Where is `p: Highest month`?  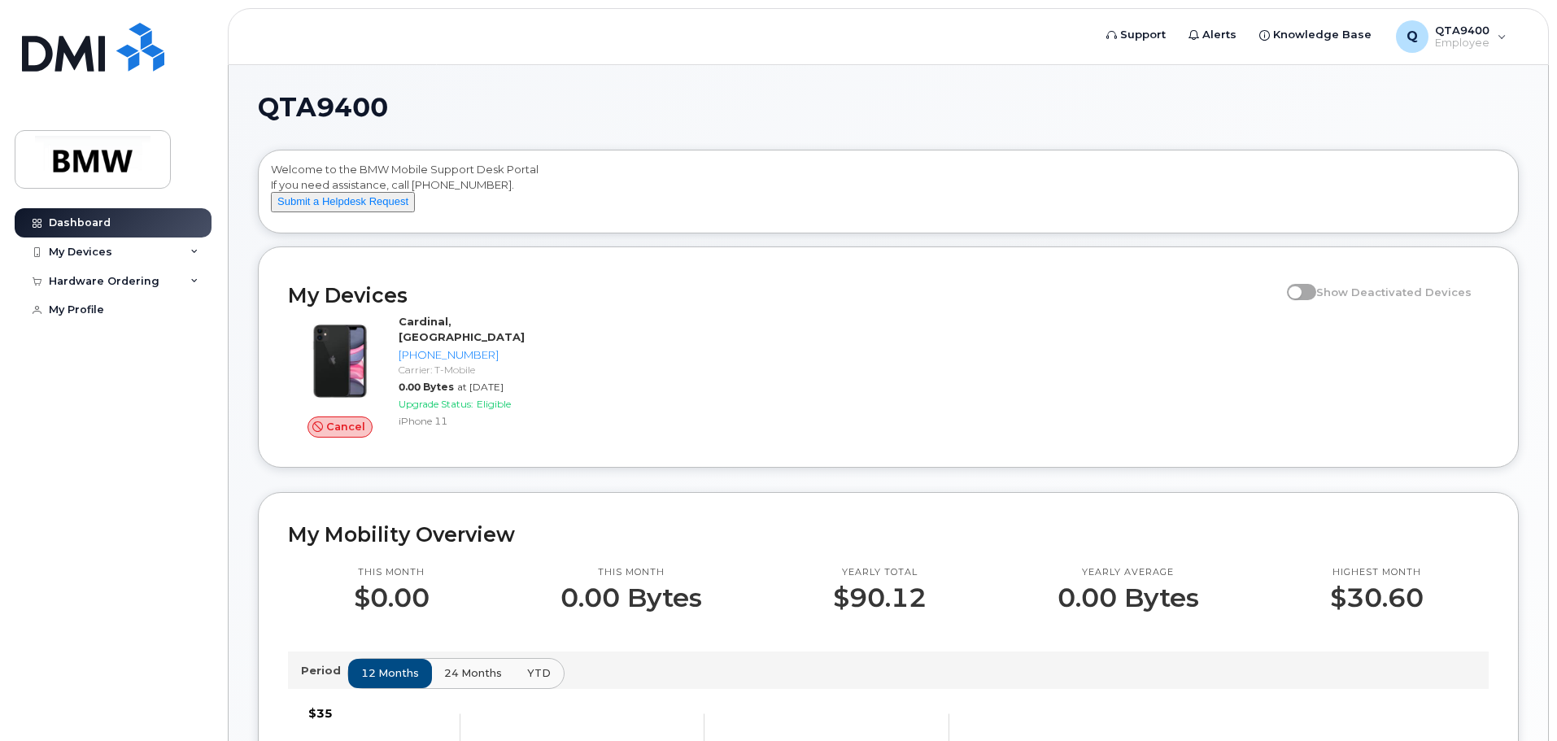
p: Highest month is located at coordinates (1376, 573).